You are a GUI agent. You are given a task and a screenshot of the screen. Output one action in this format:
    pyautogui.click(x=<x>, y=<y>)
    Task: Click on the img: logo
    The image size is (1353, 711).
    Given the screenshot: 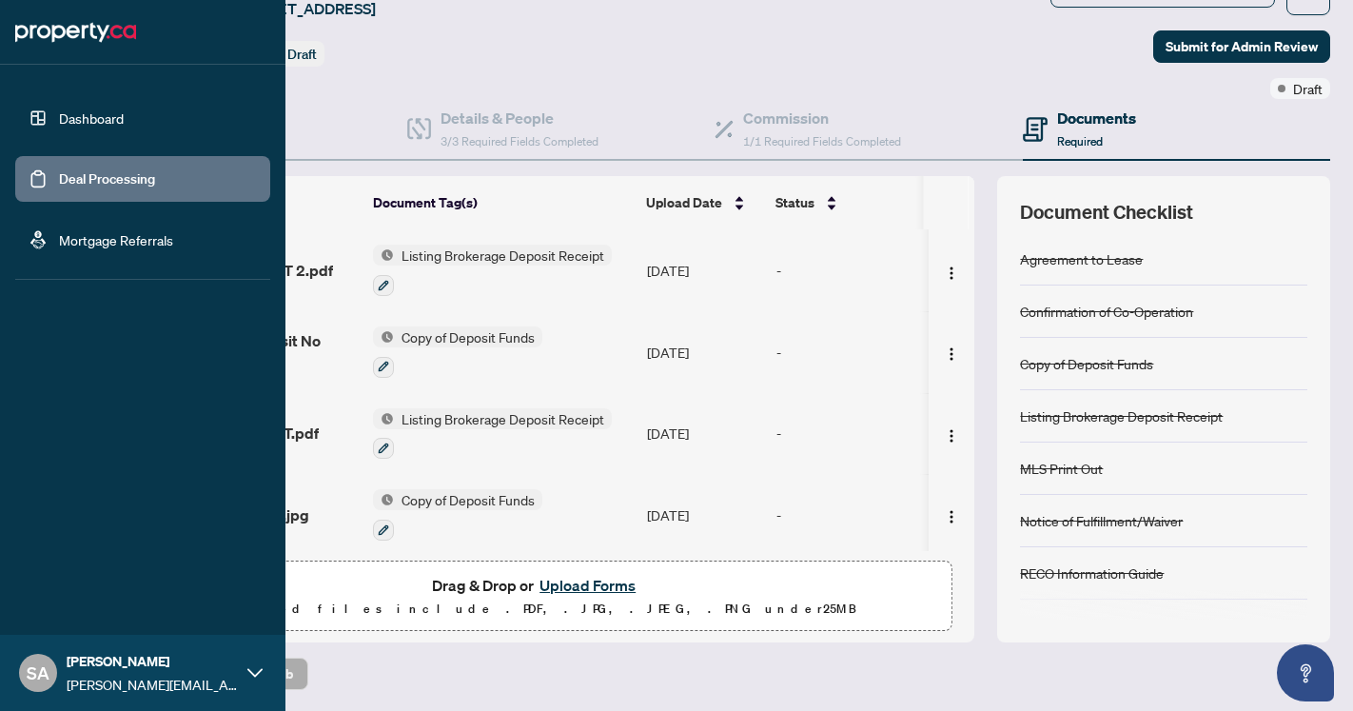 What is the action you would take?
    pyautogui.click(x=75, y=32)
    